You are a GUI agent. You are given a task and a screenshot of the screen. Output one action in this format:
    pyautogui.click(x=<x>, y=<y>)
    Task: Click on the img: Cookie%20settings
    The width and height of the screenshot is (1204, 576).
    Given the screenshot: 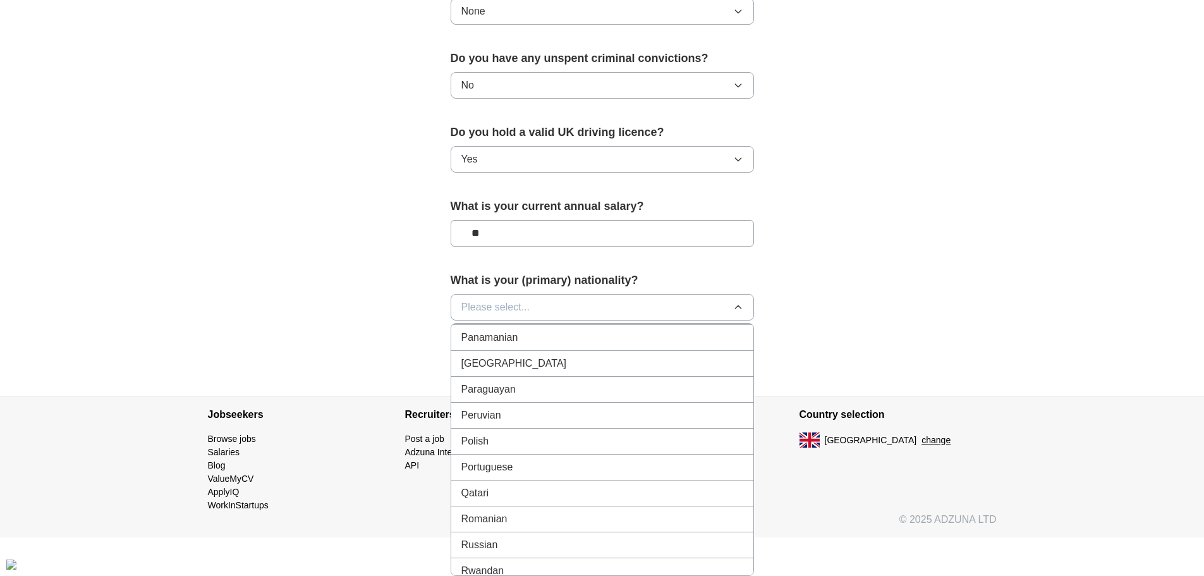 What is the action you would take?
    pyautogui.click(x=11, y=564)
    